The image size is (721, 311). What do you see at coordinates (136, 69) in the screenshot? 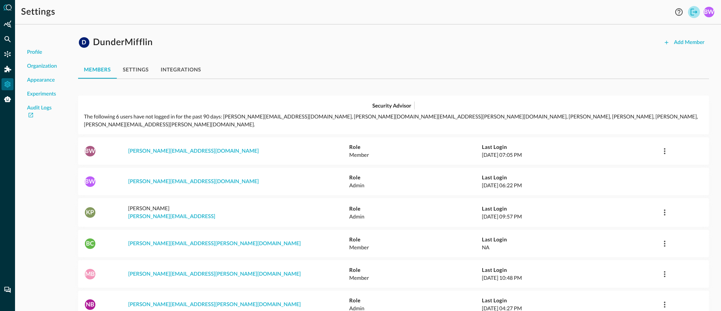
I see `button: settings` at bounding box center [136, 69].